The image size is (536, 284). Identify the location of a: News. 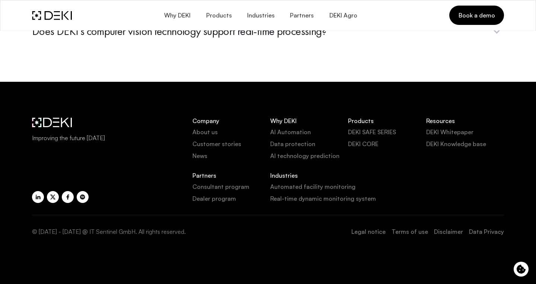
(231, 156).